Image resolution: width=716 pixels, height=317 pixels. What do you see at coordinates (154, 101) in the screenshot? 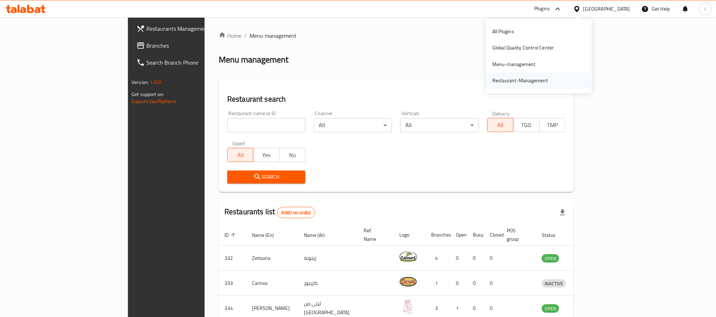
I see `a: Support.OpsPlatform` at bounding box center [154, 101].